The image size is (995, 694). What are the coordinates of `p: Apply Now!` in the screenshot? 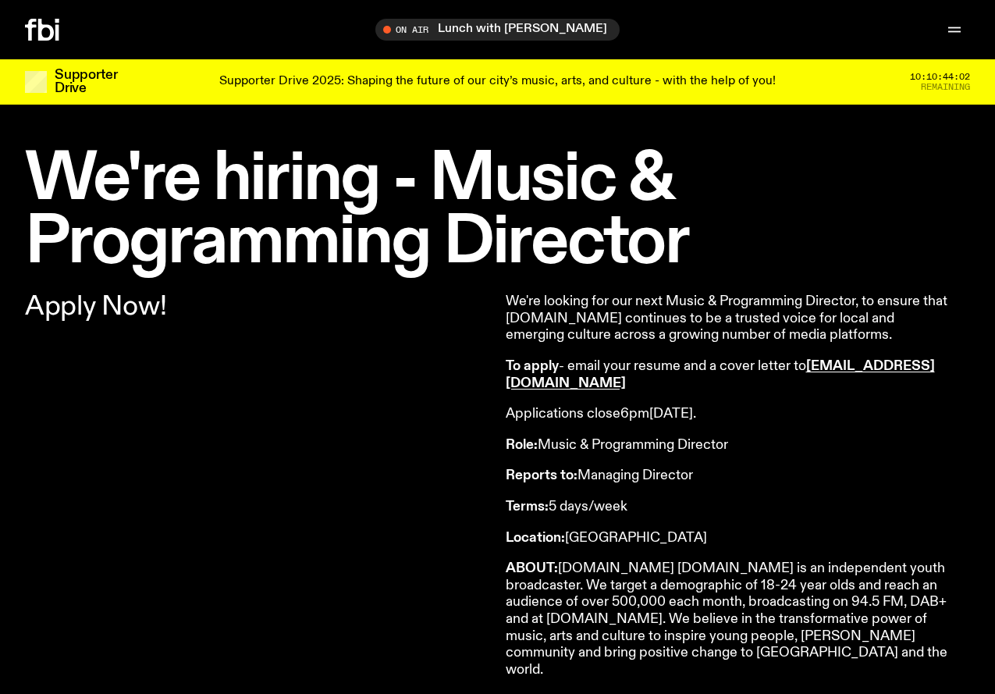 It's located at (258, 307).